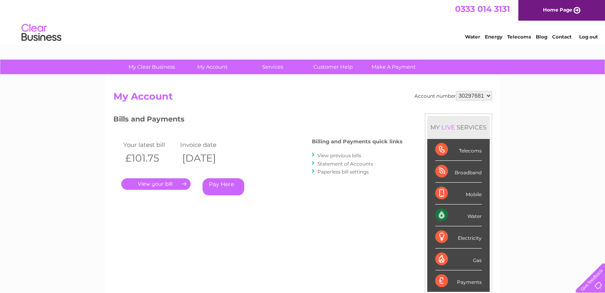 The width and height of the screenshot is (605, 293). I want to click on a: My Clear Business, so click(151, 67).